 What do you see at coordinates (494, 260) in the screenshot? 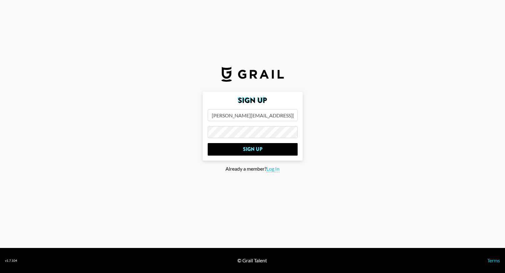
I see `a: Terms` at bounding box center [494, 260].